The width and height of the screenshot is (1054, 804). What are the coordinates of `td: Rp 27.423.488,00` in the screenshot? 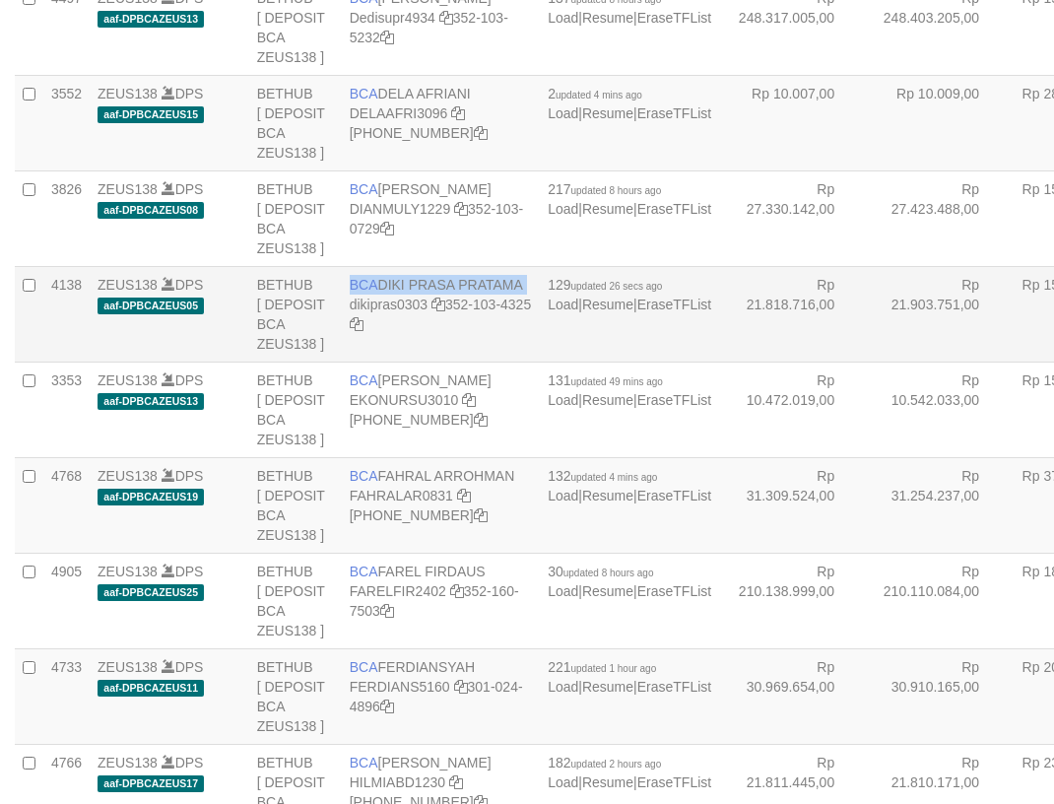 It's located at (936, 218).